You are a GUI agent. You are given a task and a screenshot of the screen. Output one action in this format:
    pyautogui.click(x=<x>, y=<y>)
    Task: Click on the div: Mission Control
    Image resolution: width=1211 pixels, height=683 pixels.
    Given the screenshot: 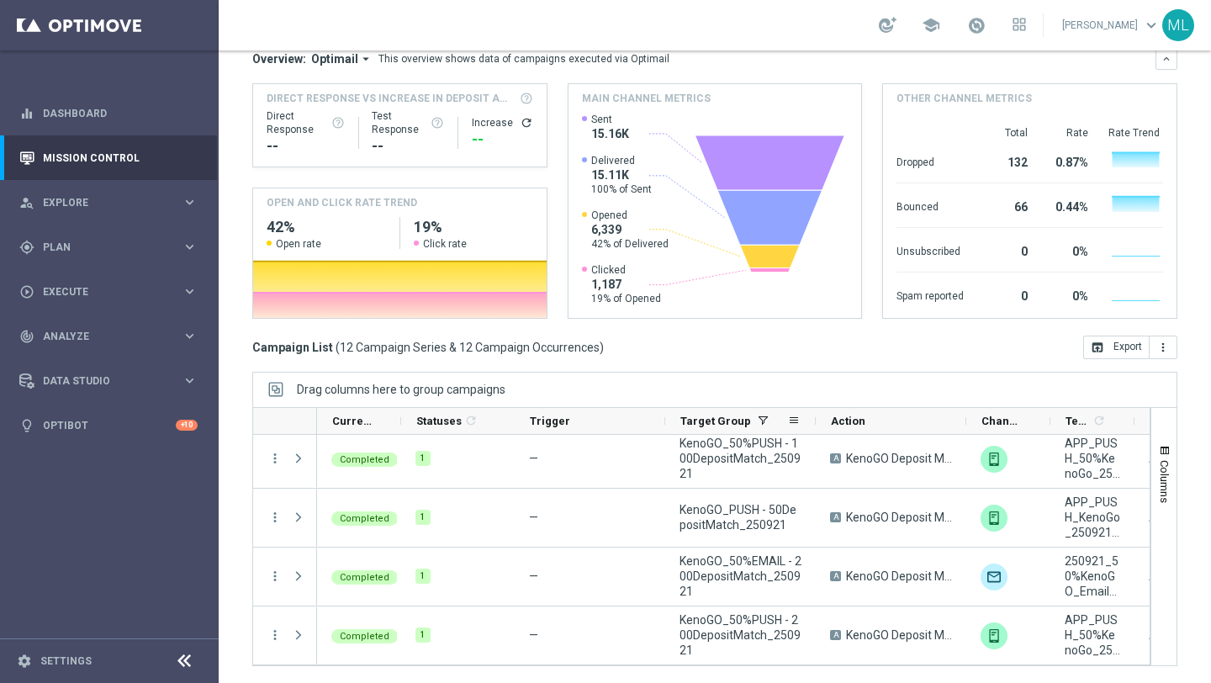 What is the action you would take?
    pyautogui.click(x=108, y=158)
    